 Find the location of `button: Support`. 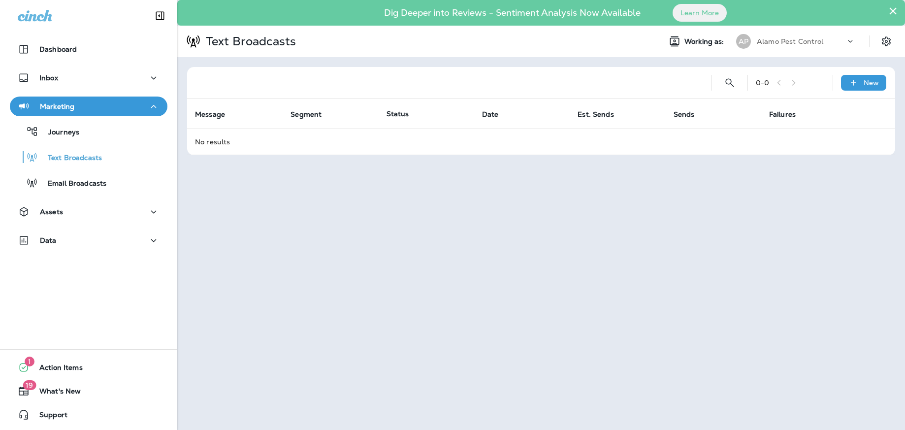

button: Support is located at coordinates (89, 414).